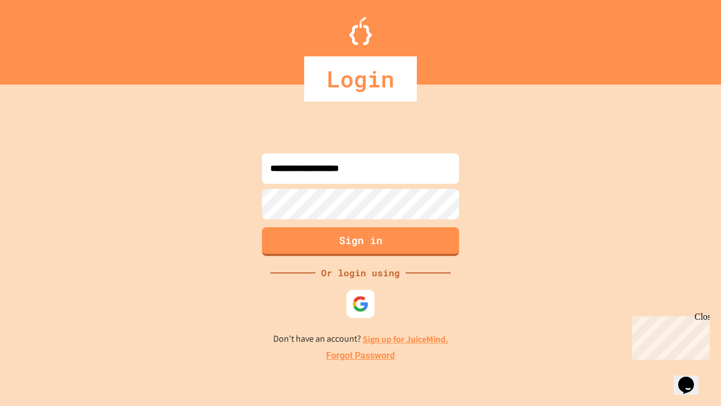 The height and width of the screenshot is (406, 721). Describe the element at coordinates (361, 339) in the screenshot. I see `p: Don't have an account?` at that location.